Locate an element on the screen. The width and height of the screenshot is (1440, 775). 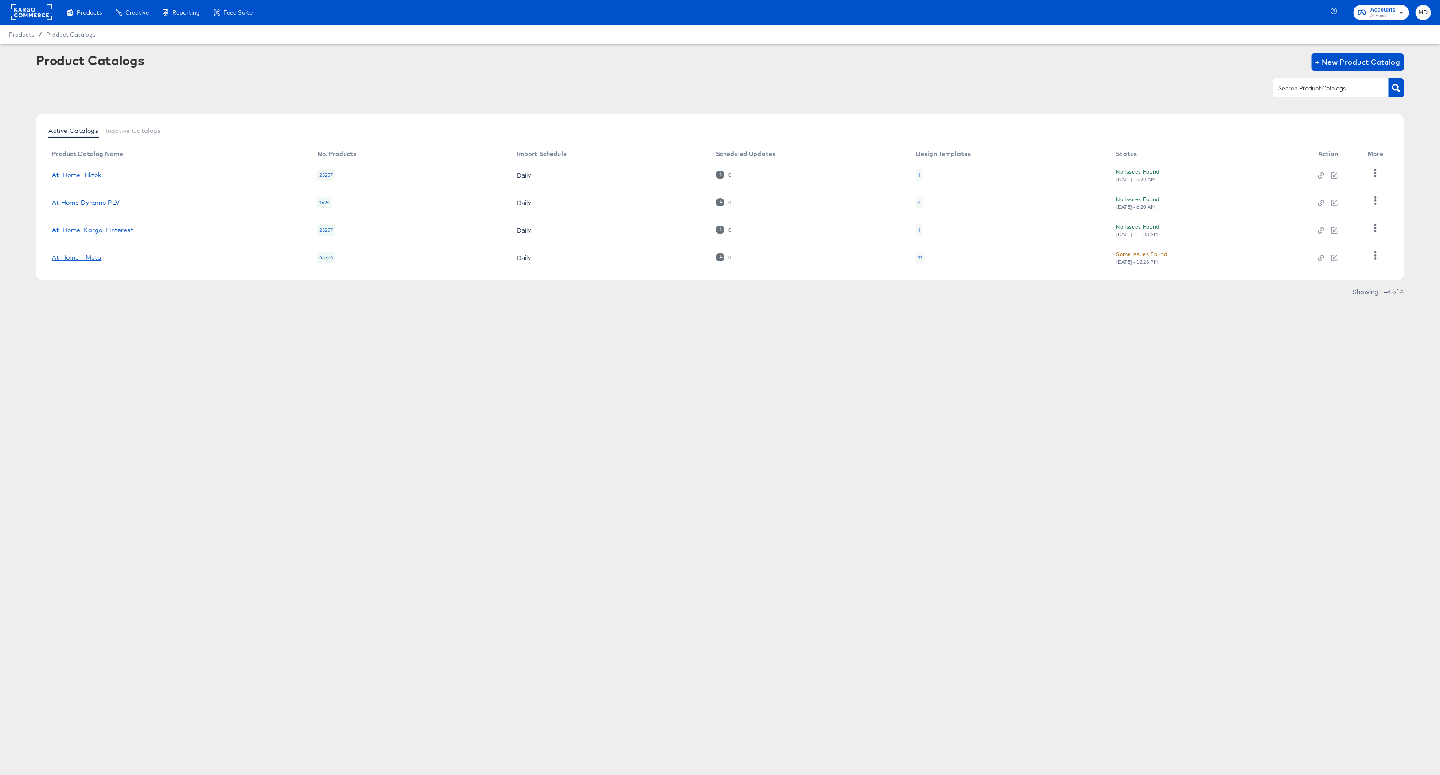
div: Showing 1–4 of 4 is located at coordinates (1379, 292).